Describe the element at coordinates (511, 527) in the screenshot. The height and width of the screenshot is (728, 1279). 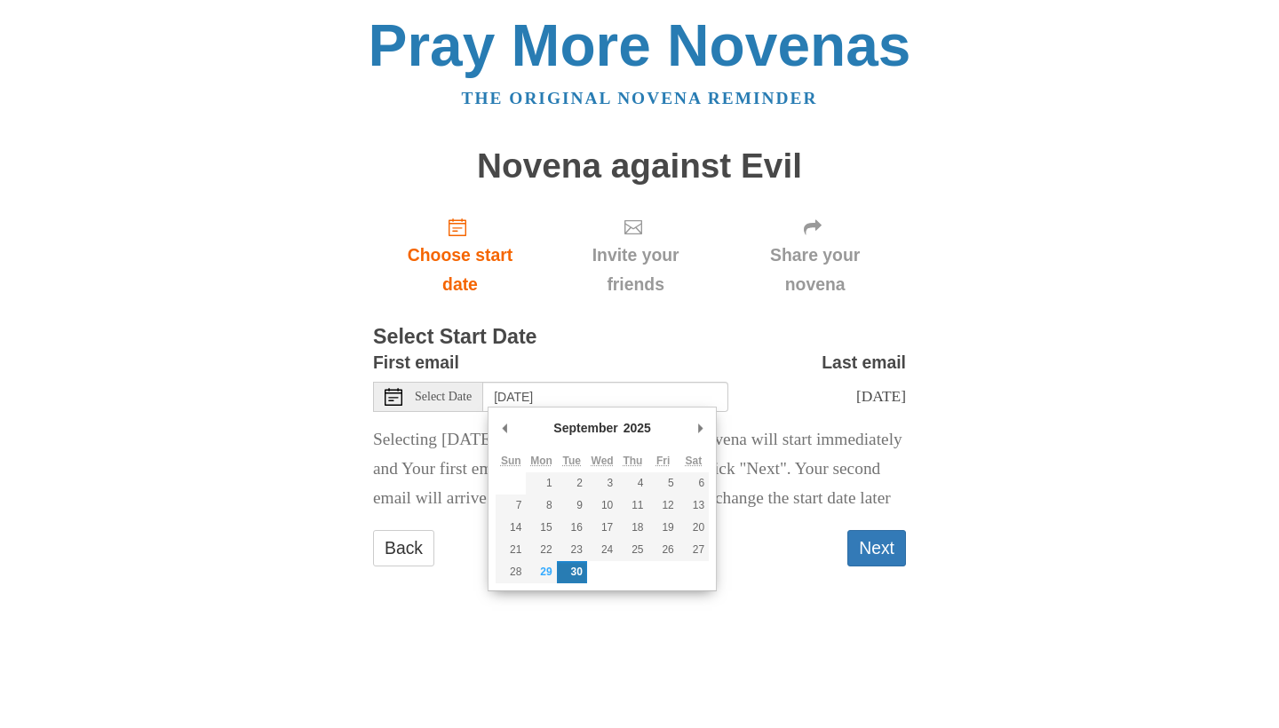
I see `button: 14` at that location.